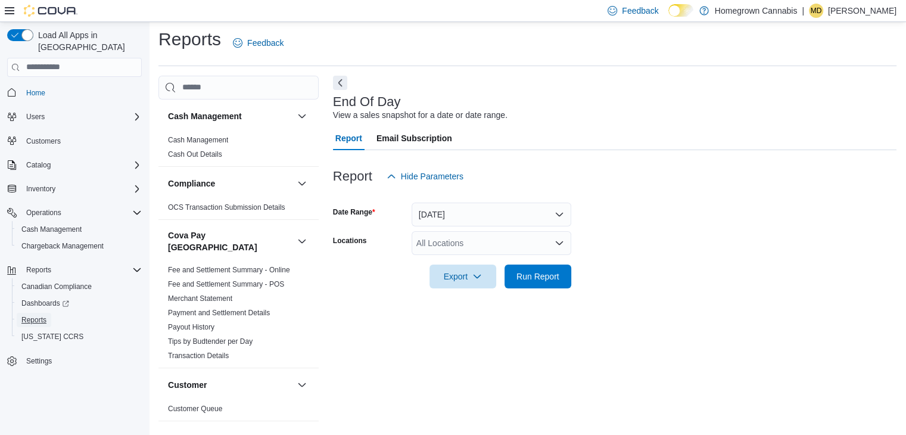 The width and height of the screenshot is (906, 435). Describe the element at coordinates (63, 246) in the screenshot. I see `a: Chargeback Management` at that location.